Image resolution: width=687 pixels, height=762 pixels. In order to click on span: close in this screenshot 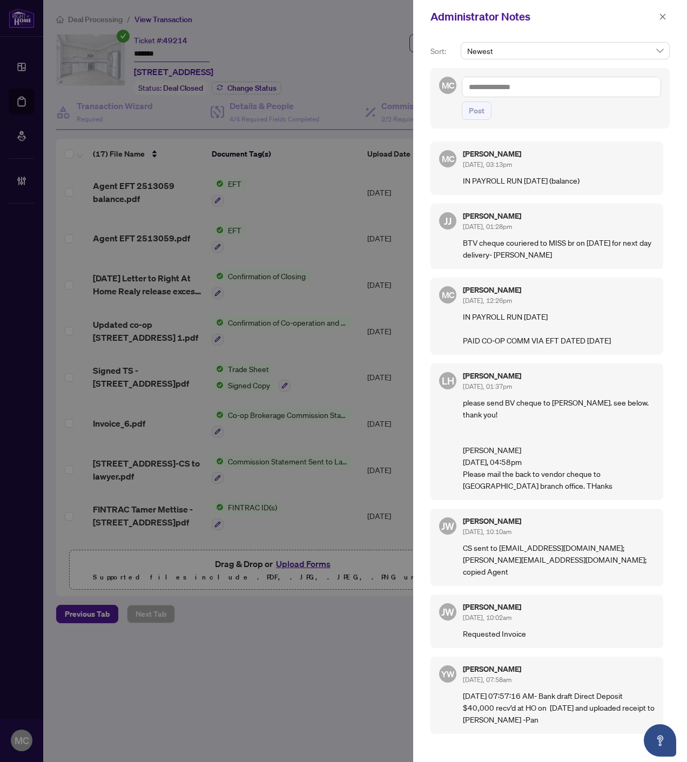, I will do `click(663, 17)`.